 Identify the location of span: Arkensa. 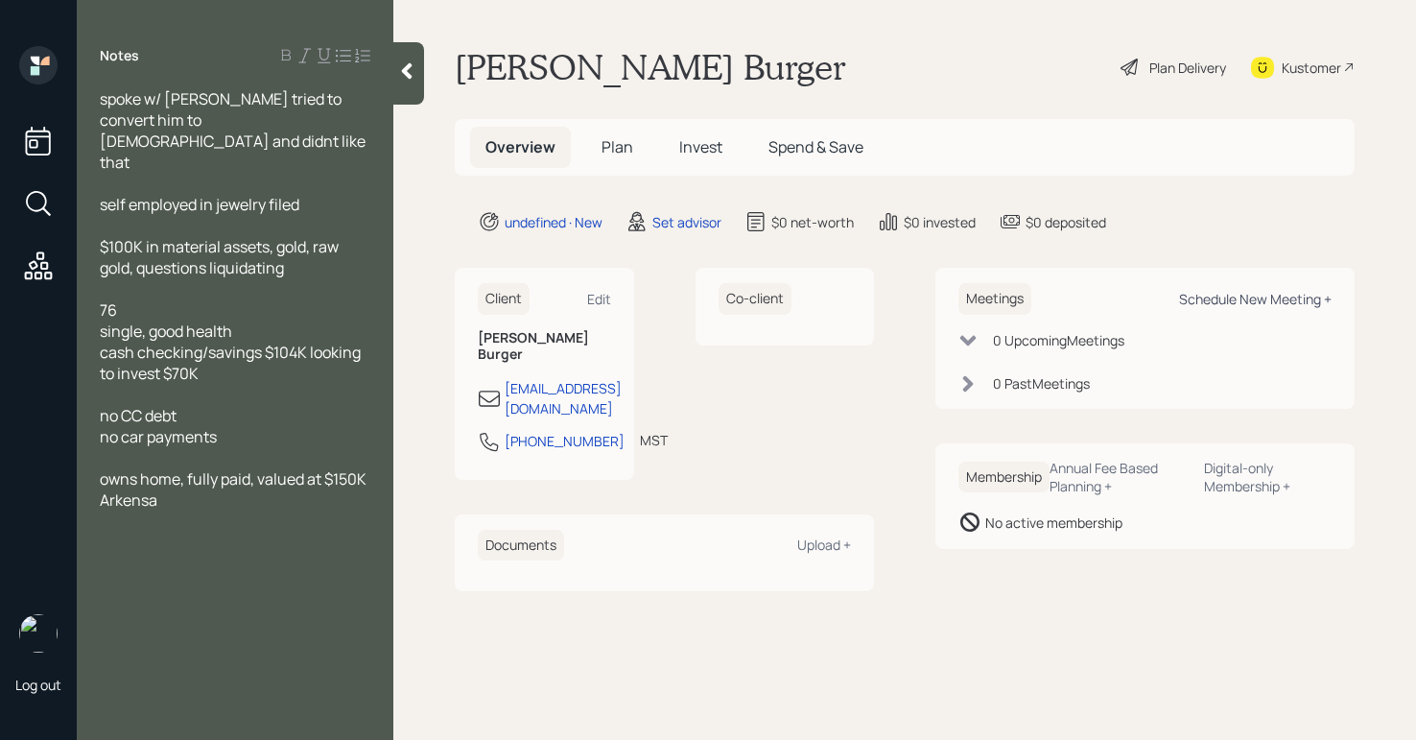
(129, 500).